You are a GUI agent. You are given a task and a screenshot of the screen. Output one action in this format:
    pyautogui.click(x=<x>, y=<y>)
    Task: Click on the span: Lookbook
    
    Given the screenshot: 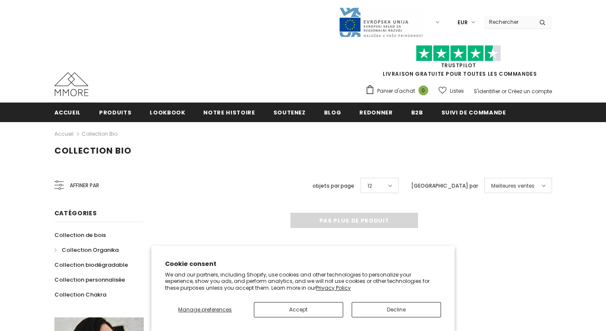 What is the action you would take?
    pyautogui.click(x=167, y=112)
    